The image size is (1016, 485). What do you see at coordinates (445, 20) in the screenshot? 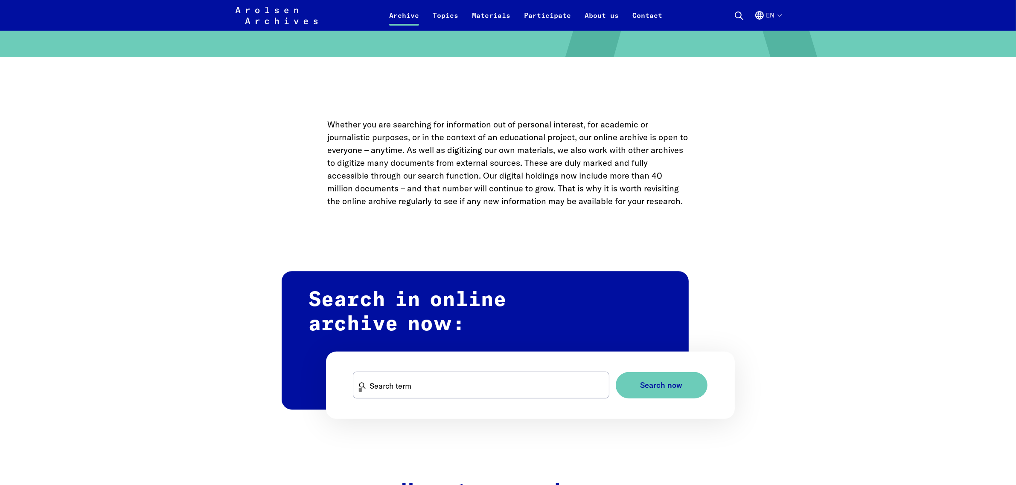
I see `a: Topics` at bounding box center [445, 20].